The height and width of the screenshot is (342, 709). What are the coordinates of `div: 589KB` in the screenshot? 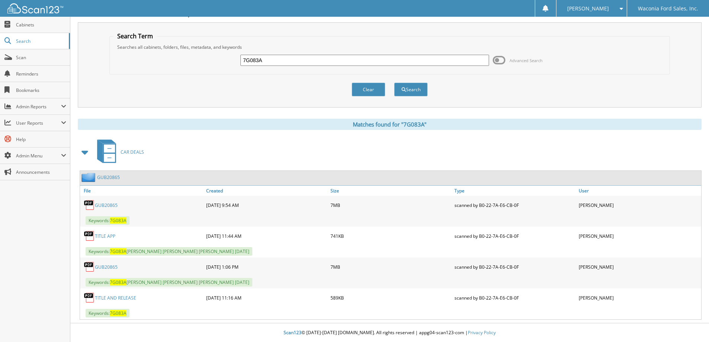 It's located at (391, 298).